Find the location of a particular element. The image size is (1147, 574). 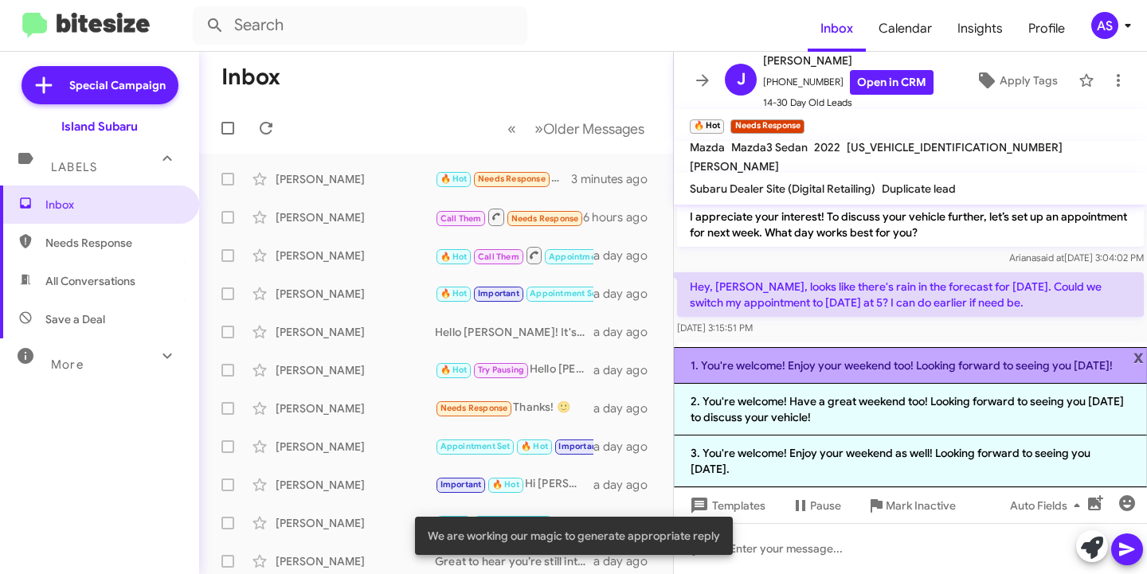

span: J is located at coordinates (741, 80).